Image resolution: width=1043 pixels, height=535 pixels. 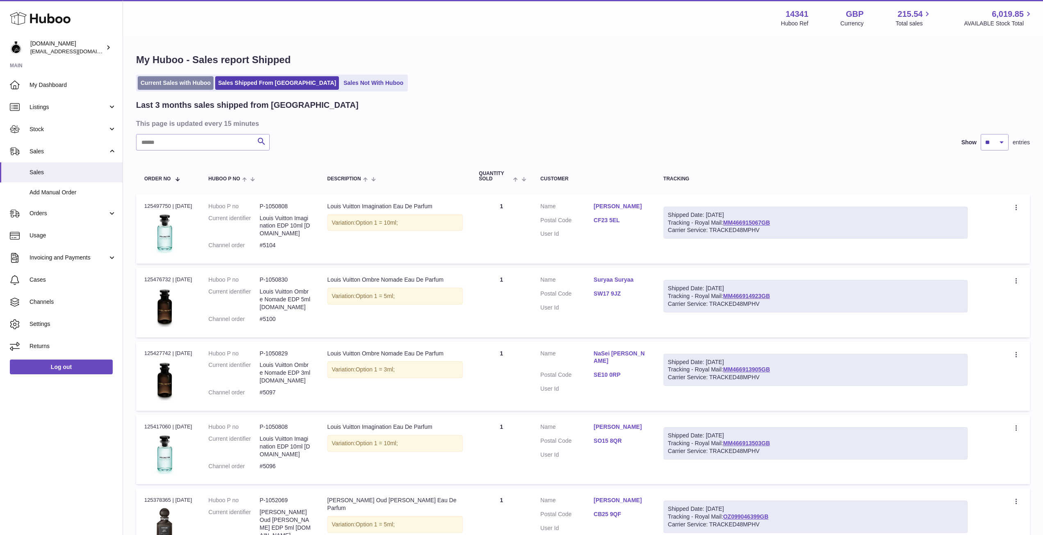 I want to click on a: SO15 8QR, so click(x=620, y=441).